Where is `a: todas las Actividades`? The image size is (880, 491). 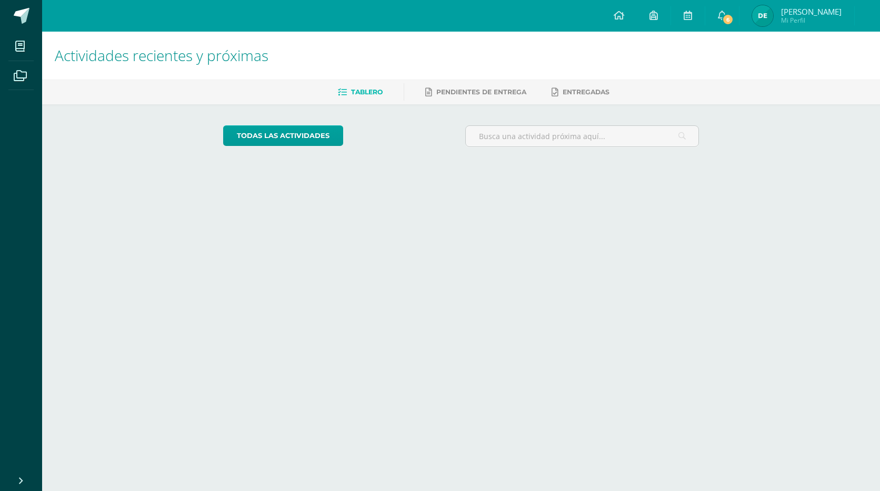 a: todas las Actividades is located at coordinates (283, 135).